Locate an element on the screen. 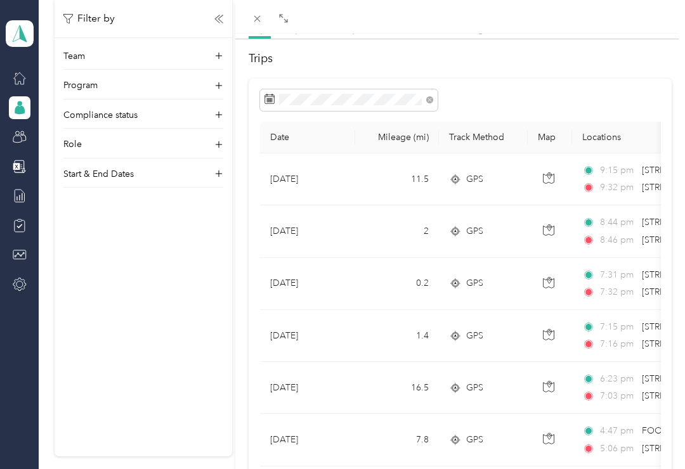 The width and height of the screenshot is (685, 469). span: Reports is located at coordinates (358, 28).